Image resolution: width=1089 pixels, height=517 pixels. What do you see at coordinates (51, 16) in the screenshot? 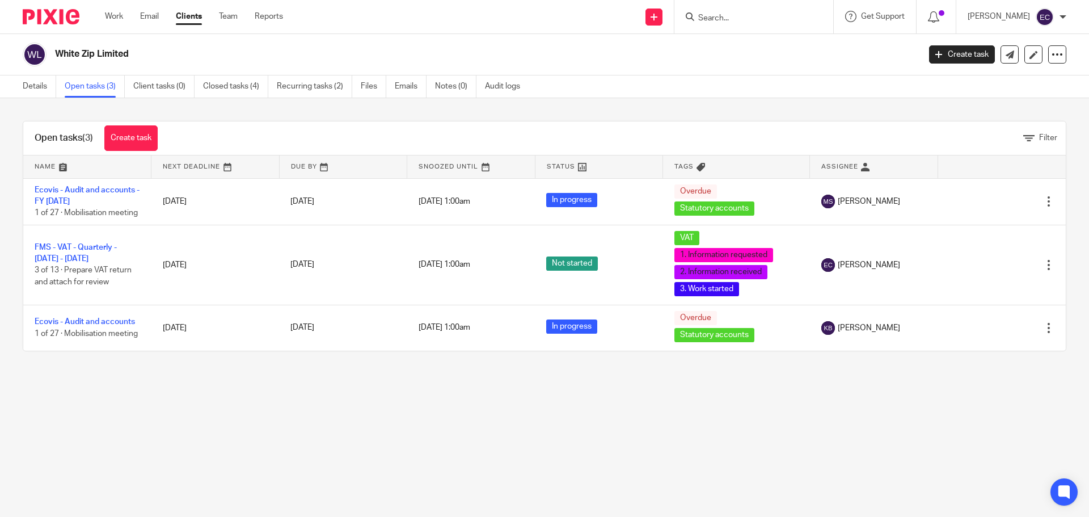
I see `img: Pixie` at bounding box center [51, 16].